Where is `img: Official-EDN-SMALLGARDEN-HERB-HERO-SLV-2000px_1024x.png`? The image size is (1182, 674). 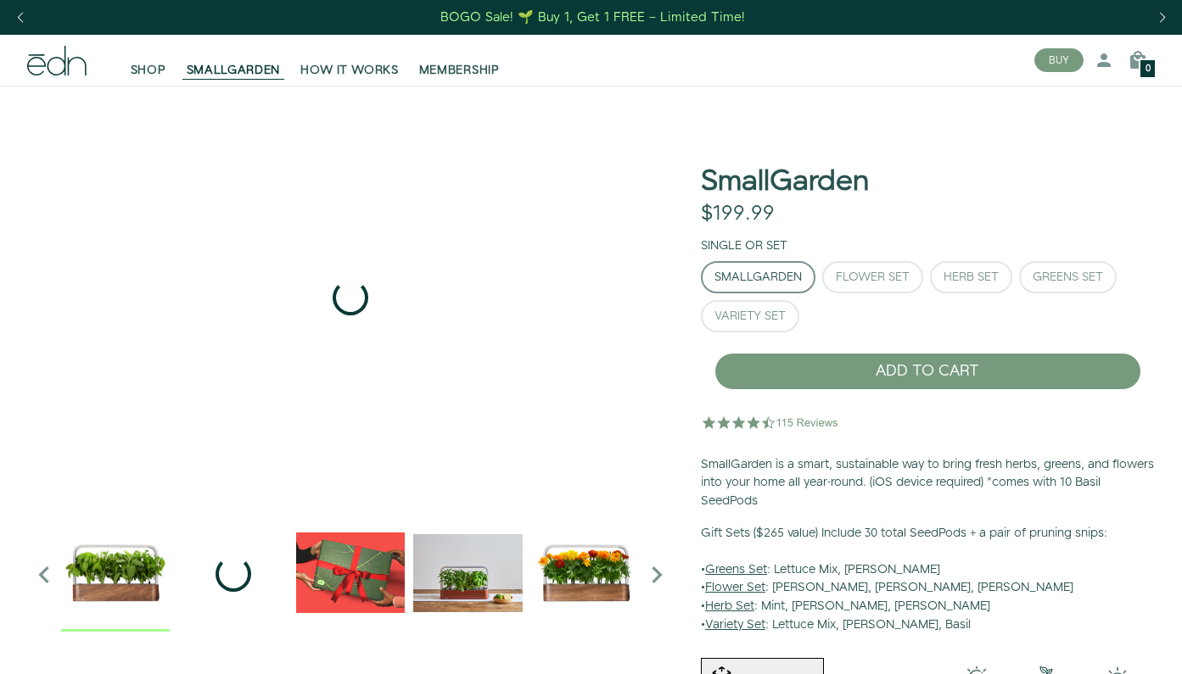
img: Official-EDN-SMALLGARDEN-HERB-HERO-SLV-2000px_1024x.png is located at coordinates (115, 573).